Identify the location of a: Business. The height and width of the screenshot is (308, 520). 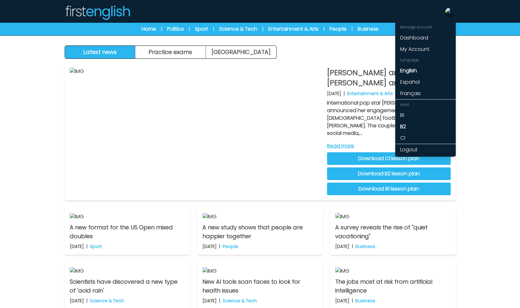
(368, 29).